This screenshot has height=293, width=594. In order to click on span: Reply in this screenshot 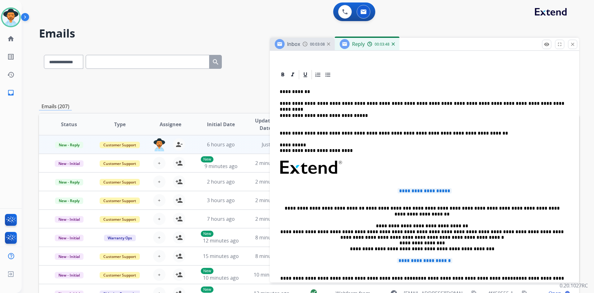, I will do `click(358, 44)`.